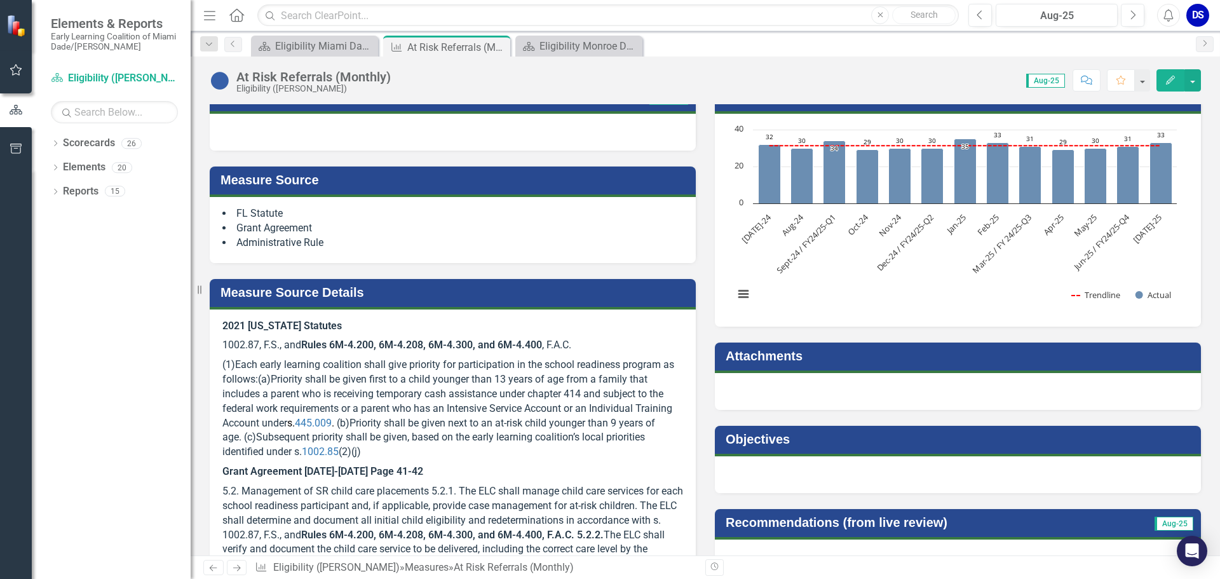 The image size is (1220, 579). Describe the element at coordinates (421, 344) in the screenshot. I see `strong: Rules 6M-4.200, 6M-4.208, 6M-4.300, and 6M-4.400` at that location.